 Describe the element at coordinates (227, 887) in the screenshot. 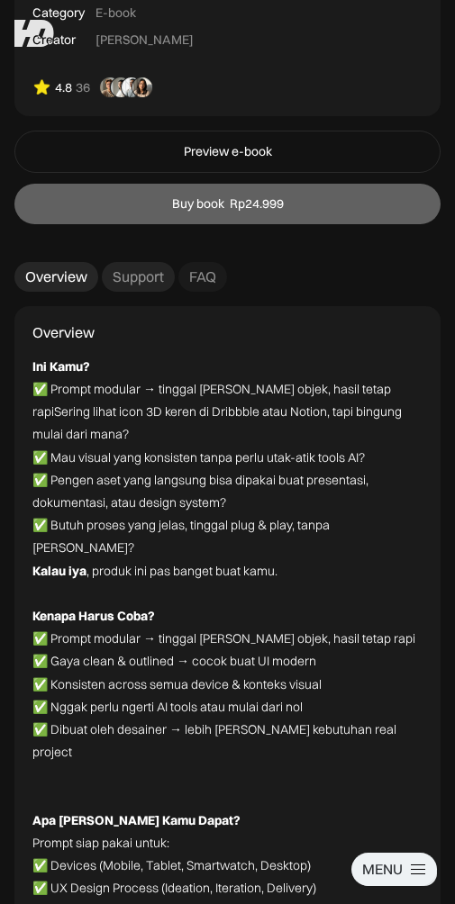

I see `p: ✅ UX Design Process (Ideation, Iteration, Delivery)` at that location.